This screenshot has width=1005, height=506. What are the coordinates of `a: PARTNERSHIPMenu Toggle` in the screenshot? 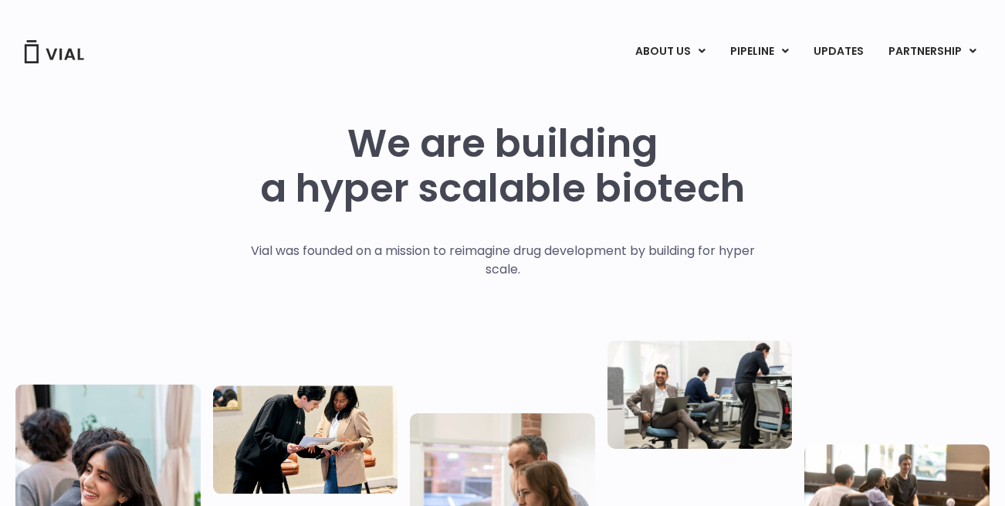 It's located at (933, 52).